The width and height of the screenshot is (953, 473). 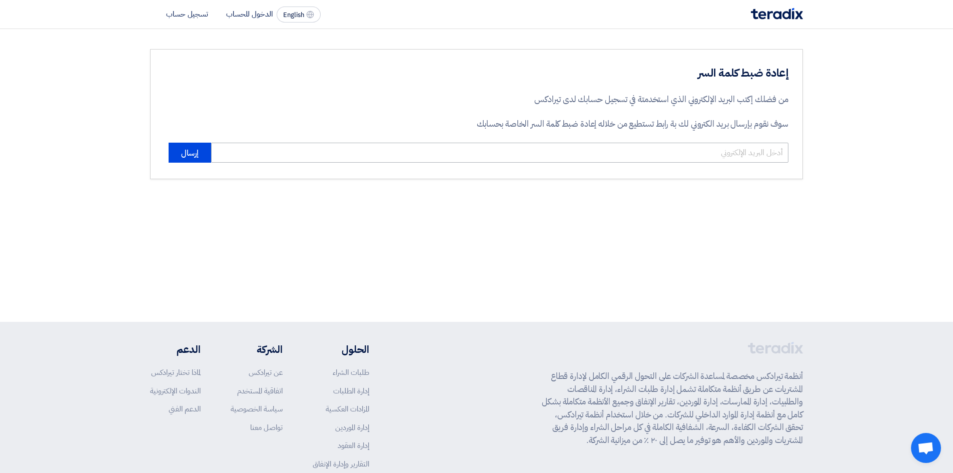 What do you see at coordinates (175, 349) in the screenshot?
I see `li: الدعم` at bounding box center [175, 349].